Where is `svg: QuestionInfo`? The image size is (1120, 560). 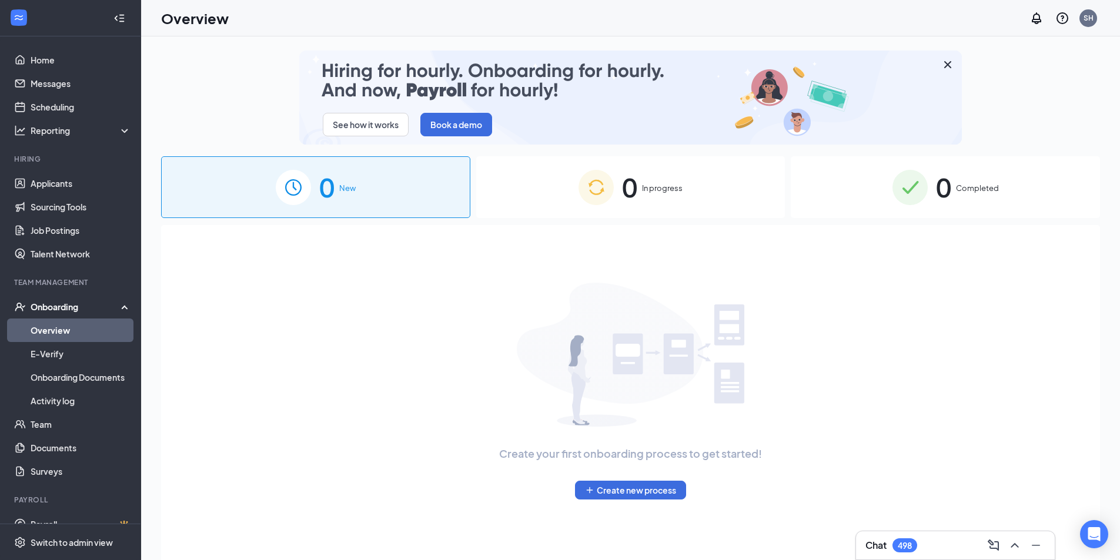
svg: QuestionInfo is located at coordinates (1062, 18).